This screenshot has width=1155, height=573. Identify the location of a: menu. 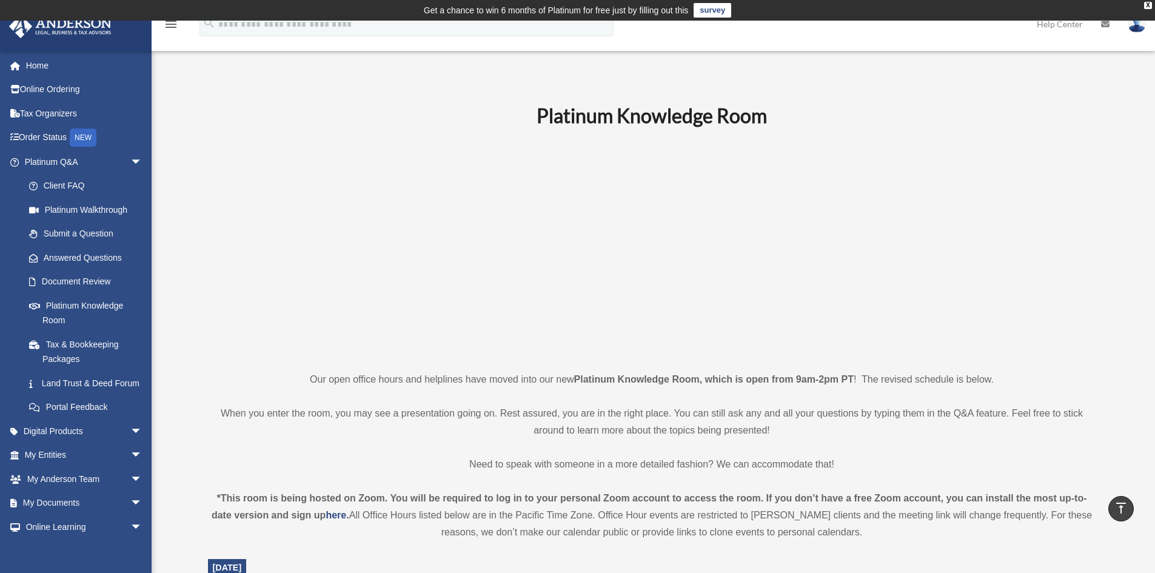
(171, 26).